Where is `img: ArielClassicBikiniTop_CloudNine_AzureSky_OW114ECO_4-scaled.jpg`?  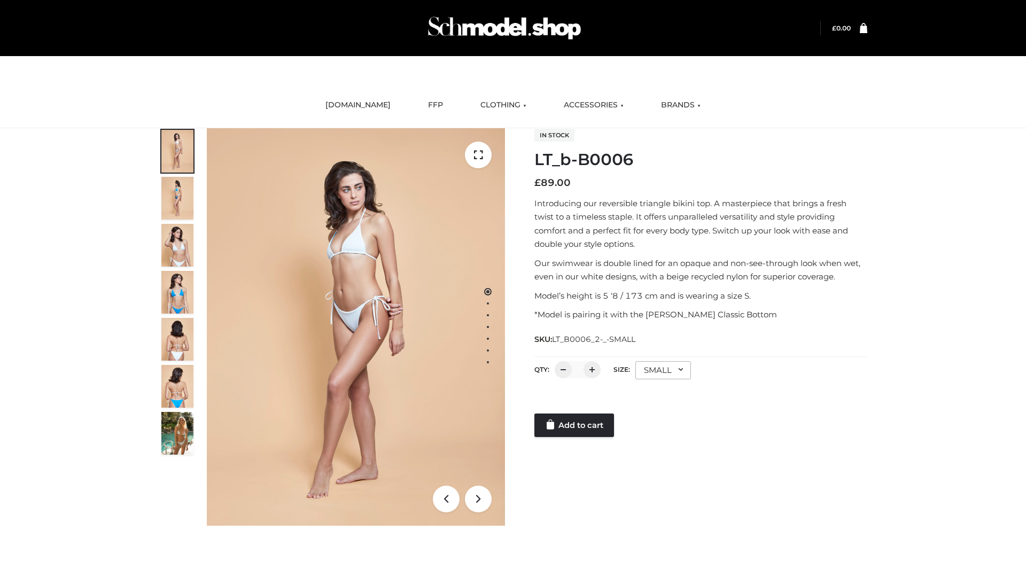
img: ArielClassicBikiniTop_CloudNine_AzureSky_OW114ECO_4-scaled.jpg is located at coordinates (177, 292).